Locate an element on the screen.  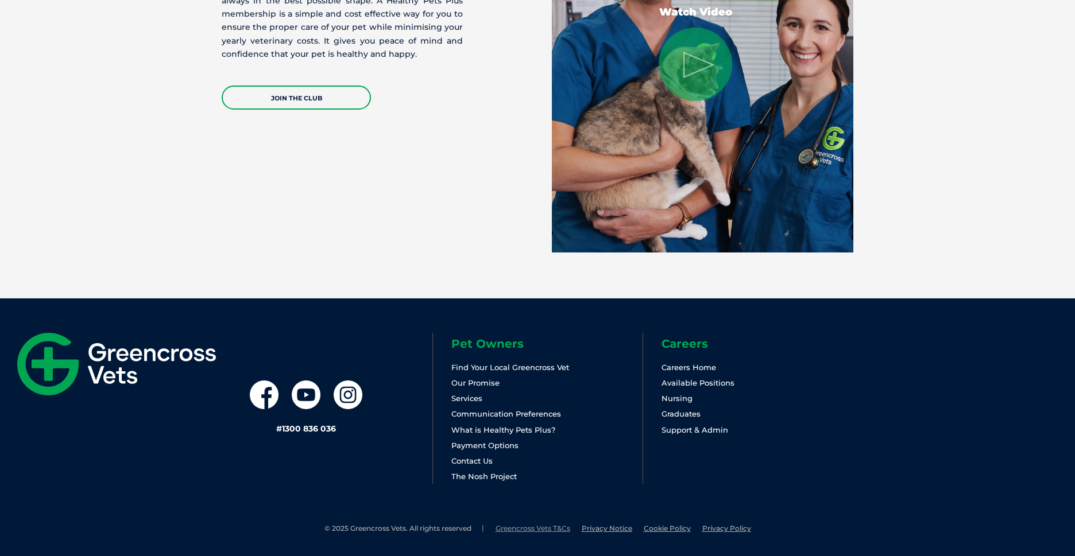
a: Graduates is located at coordinates (681, 414).